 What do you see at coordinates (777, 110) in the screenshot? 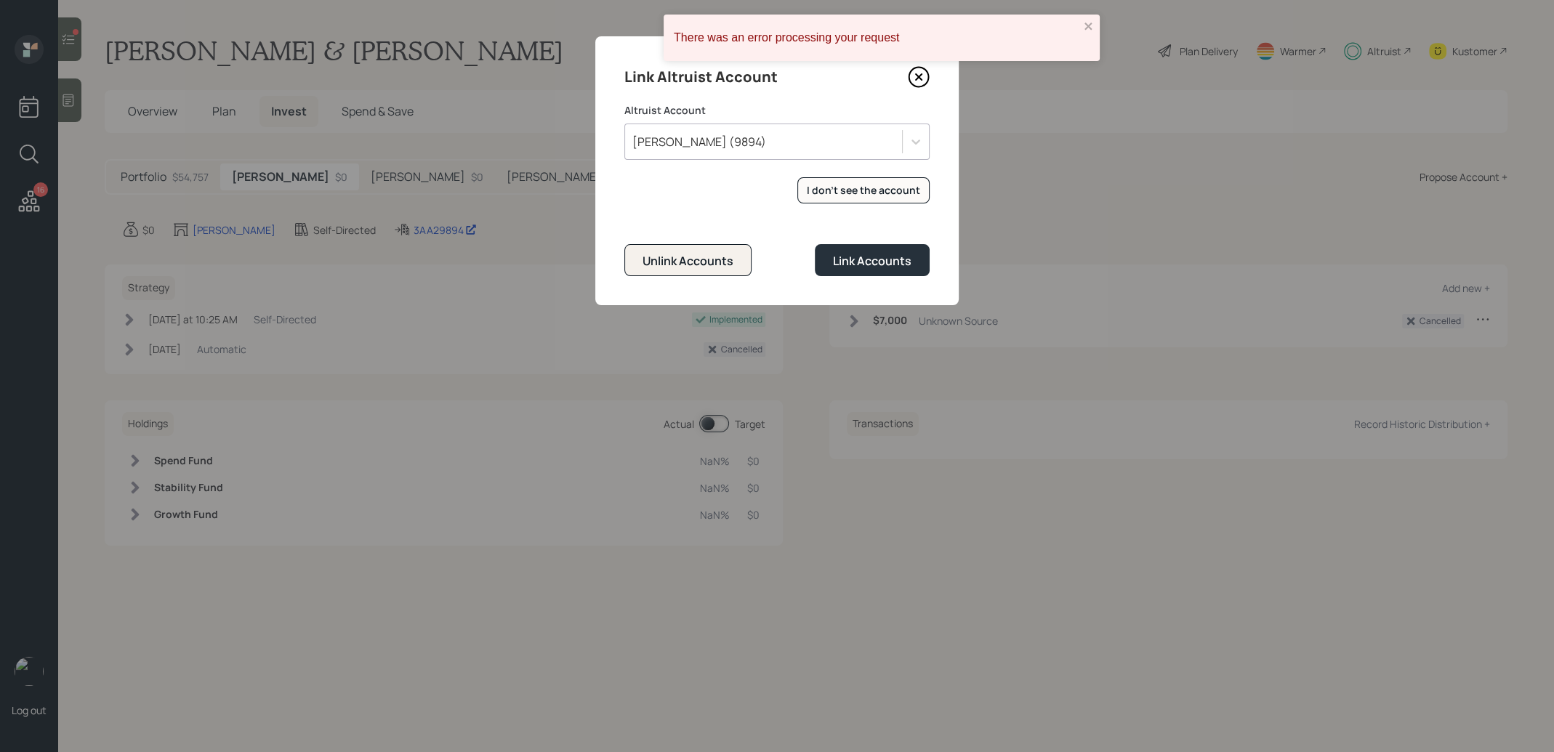
I see `label: Altruist Account` at bounding box center [777, 110].